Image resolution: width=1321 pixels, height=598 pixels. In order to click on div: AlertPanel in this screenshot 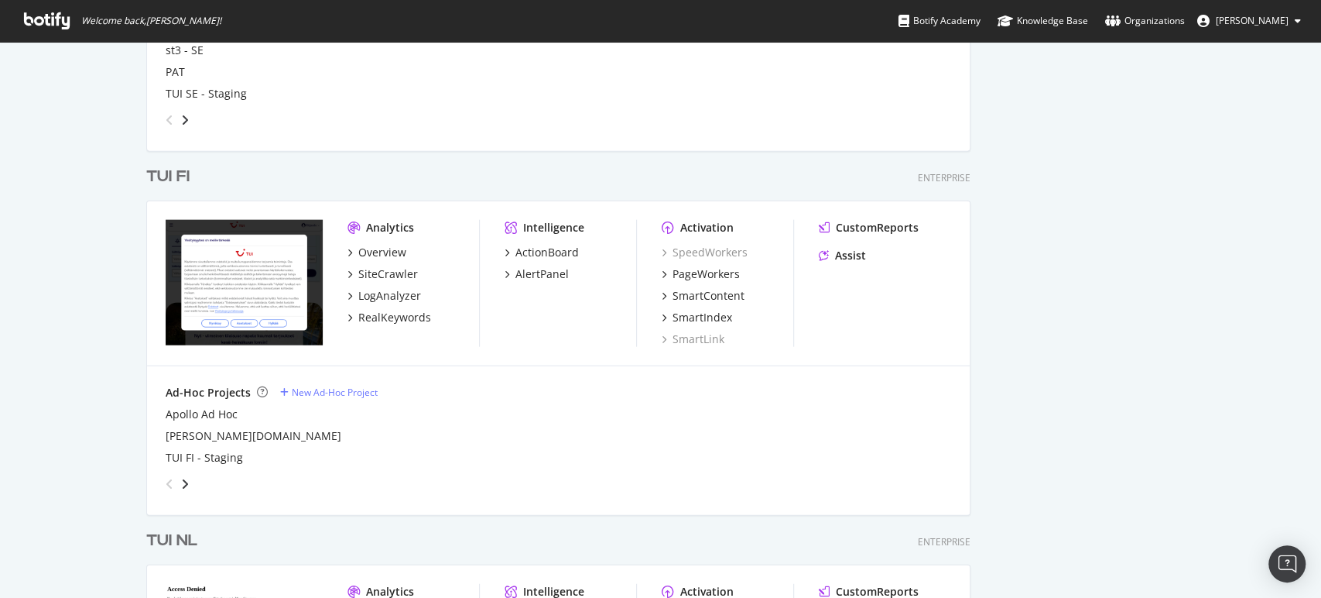, I will do `click(542, 274)`.